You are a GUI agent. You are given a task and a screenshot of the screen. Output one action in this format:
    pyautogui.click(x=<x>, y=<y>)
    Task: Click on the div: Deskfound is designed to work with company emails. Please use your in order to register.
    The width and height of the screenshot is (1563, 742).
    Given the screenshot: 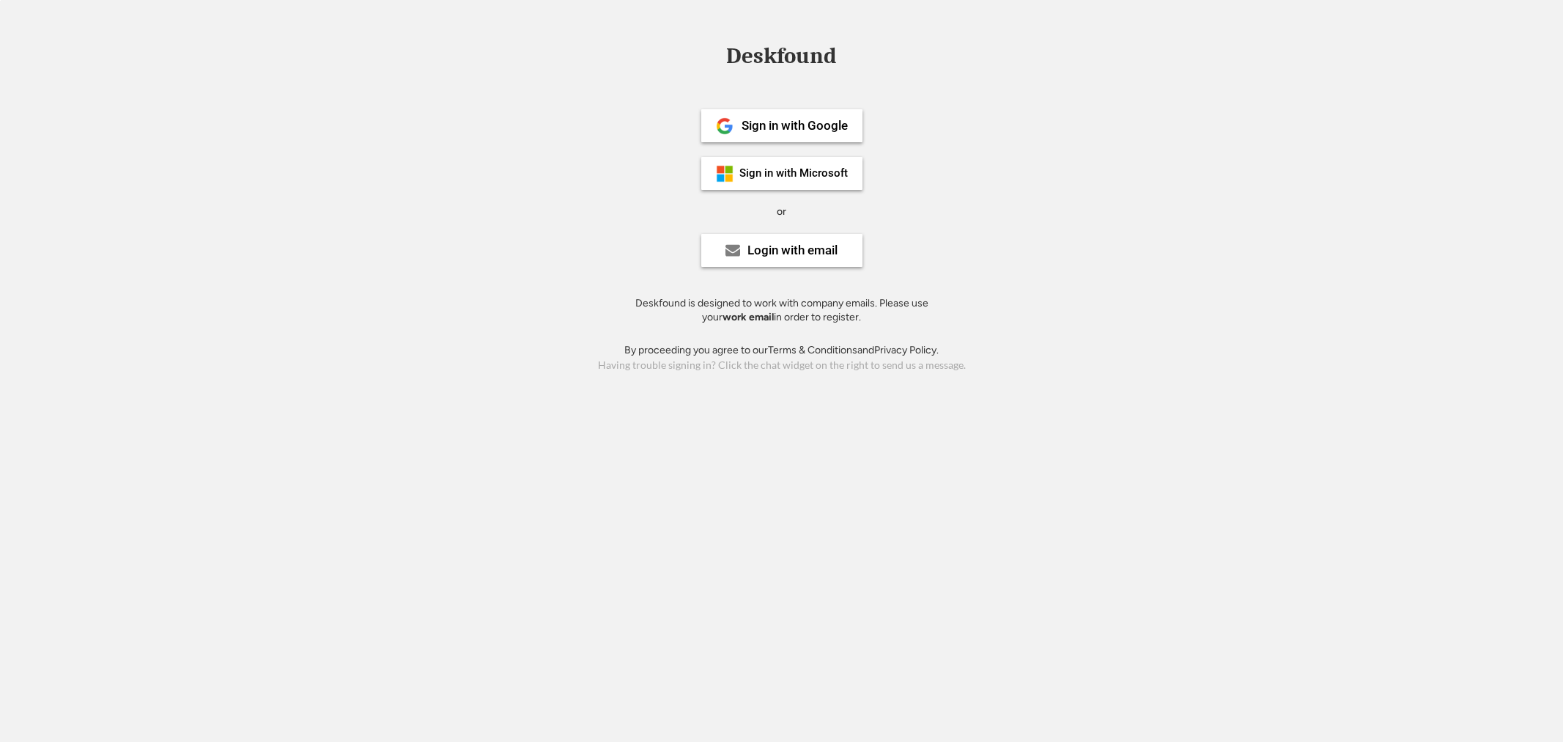 What is the action you would take?
    pyautogui.click(x=782, y=310)
    